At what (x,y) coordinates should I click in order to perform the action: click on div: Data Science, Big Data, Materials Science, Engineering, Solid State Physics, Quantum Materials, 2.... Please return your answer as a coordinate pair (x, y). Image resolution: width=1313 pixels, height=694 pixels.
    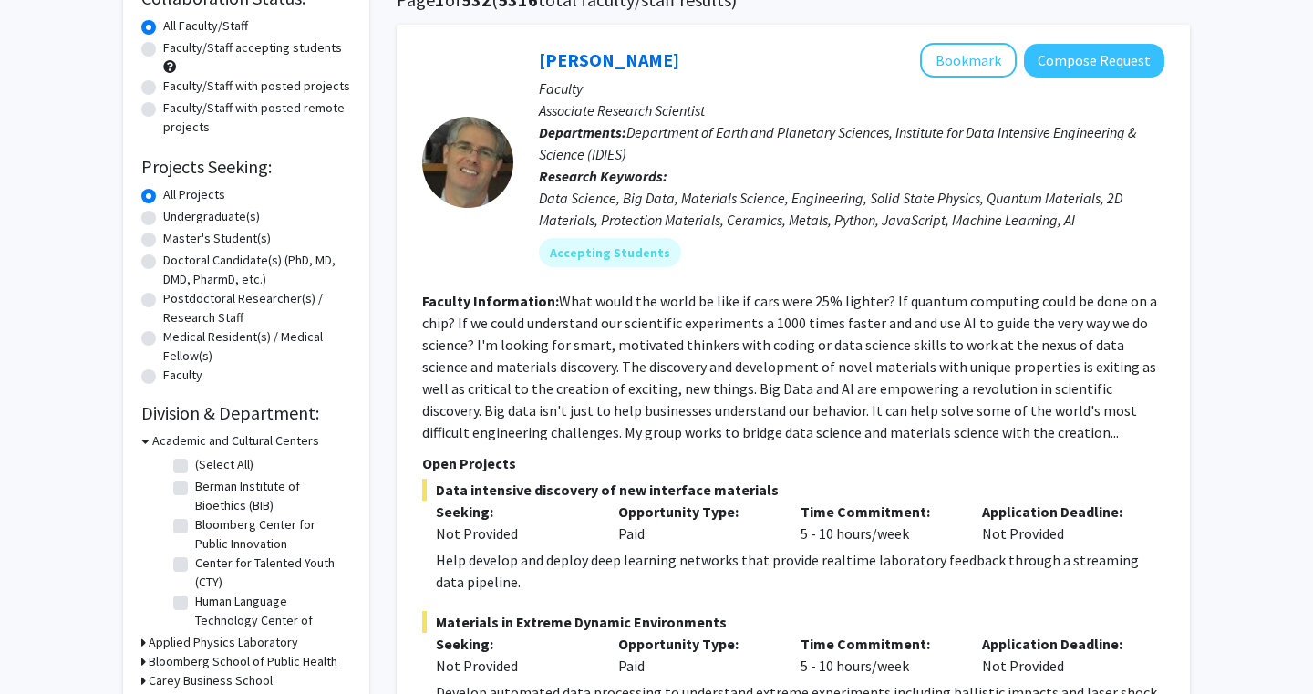
    Looking at the image, I should click on (851, 209).